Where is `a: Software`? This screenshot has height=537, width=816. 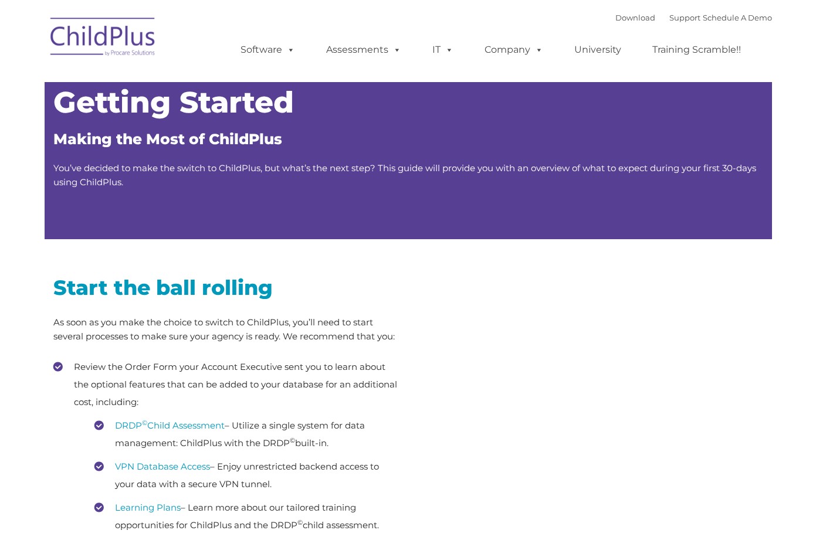 a: Software is located at coordinates (268, 50).